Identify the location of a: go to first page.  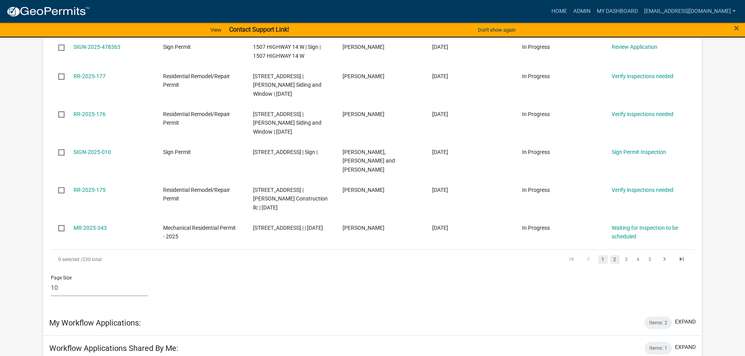
(572, 260).